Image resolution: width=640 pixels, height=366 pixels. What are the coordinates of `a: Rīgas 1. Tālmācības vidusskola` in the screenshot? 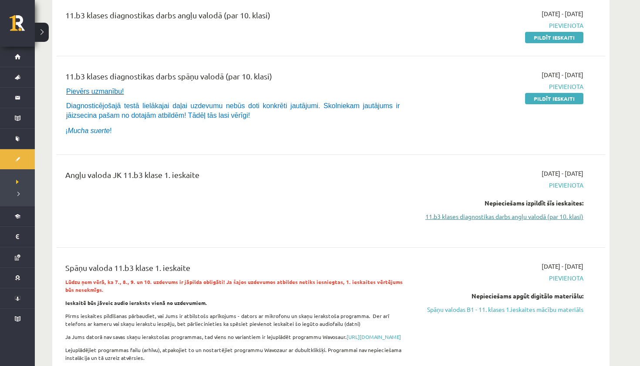 It's located at (22, 26).